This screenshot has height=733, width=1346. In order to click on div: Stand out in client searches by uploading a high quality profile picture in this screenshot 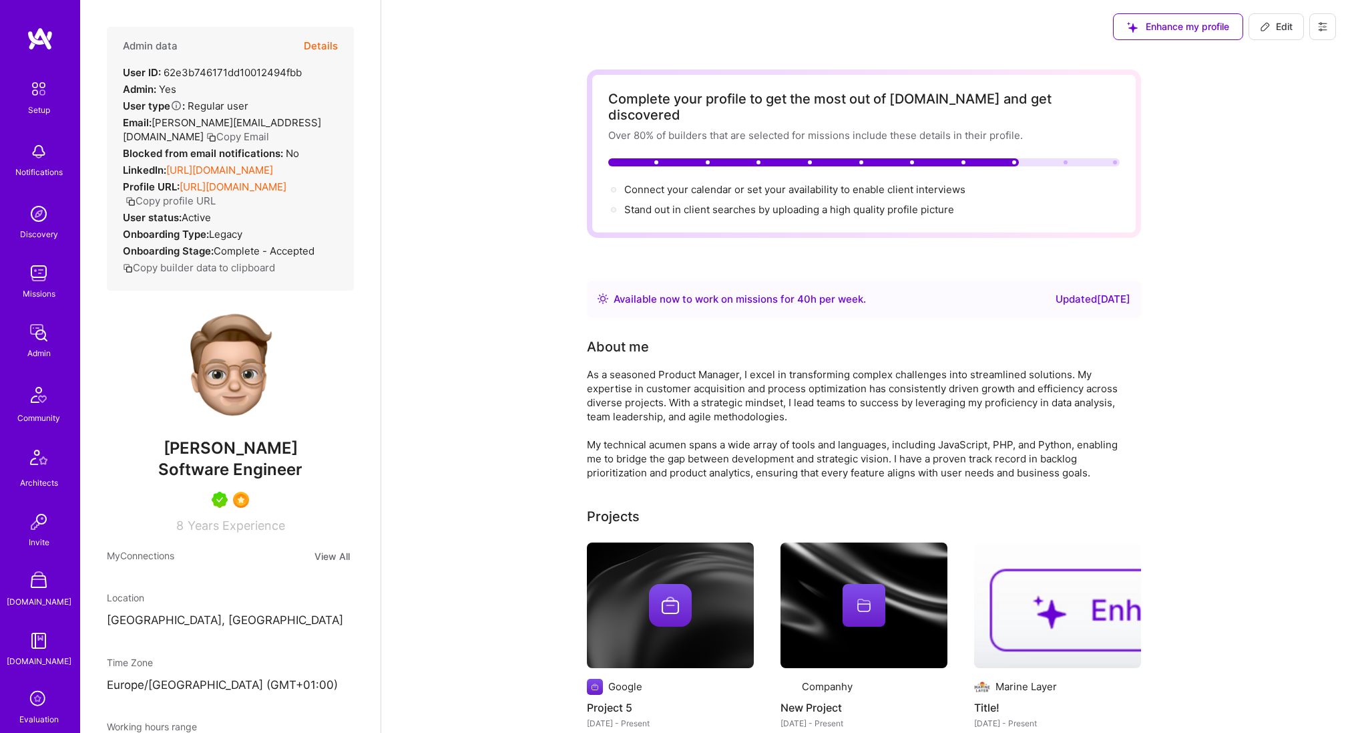, I will do `click(789, 209)`.